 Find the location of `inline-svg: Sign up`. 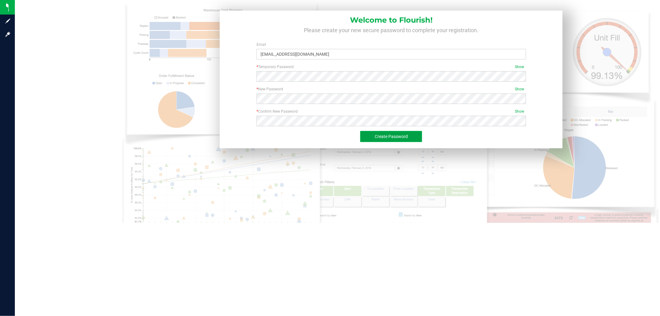

inline-svg: Sign up is located at coordinates (8, 21).